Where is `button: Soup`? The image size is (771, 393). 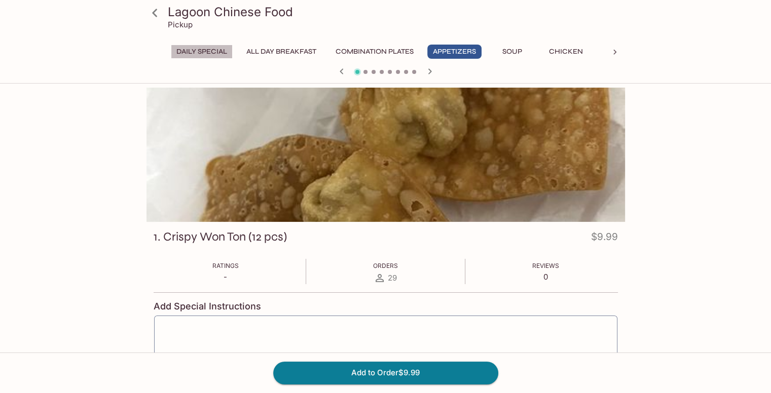 button: Soup is located at coordinates (512, 52).